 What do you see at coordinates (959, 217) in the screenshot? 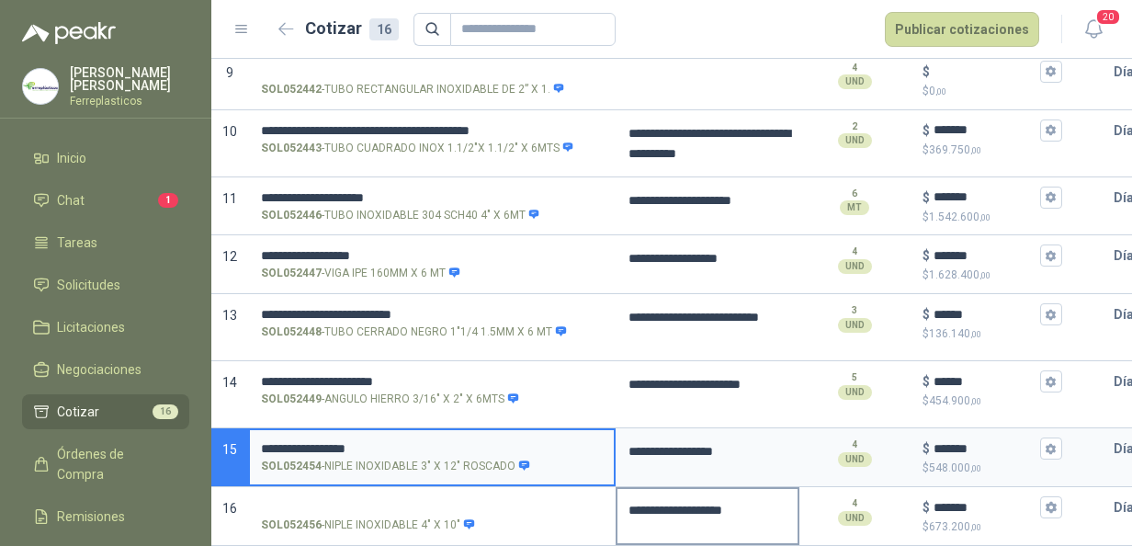
I see `span: 1.542.600` at bounding box center [959, 217].